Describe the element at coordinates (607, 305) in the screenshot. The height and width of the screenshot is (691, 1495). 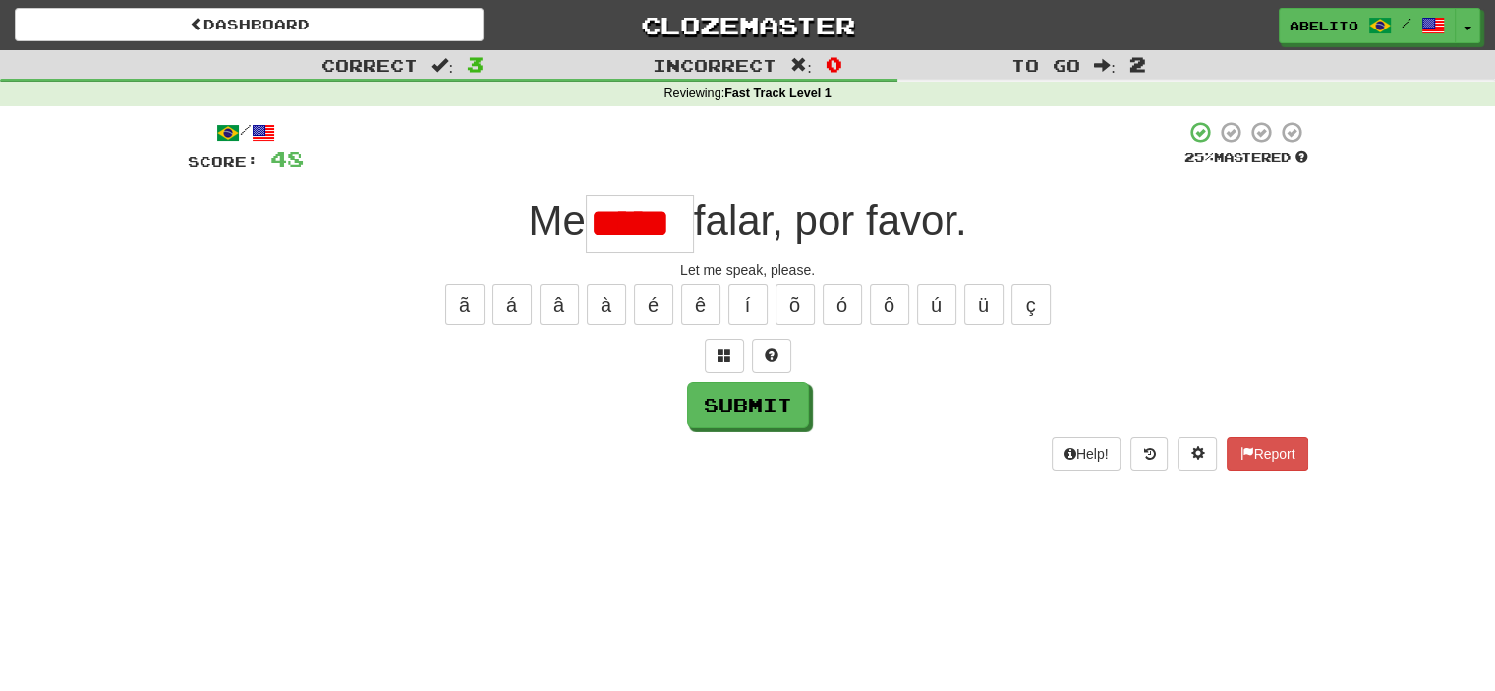
I see `button: à` at that location.